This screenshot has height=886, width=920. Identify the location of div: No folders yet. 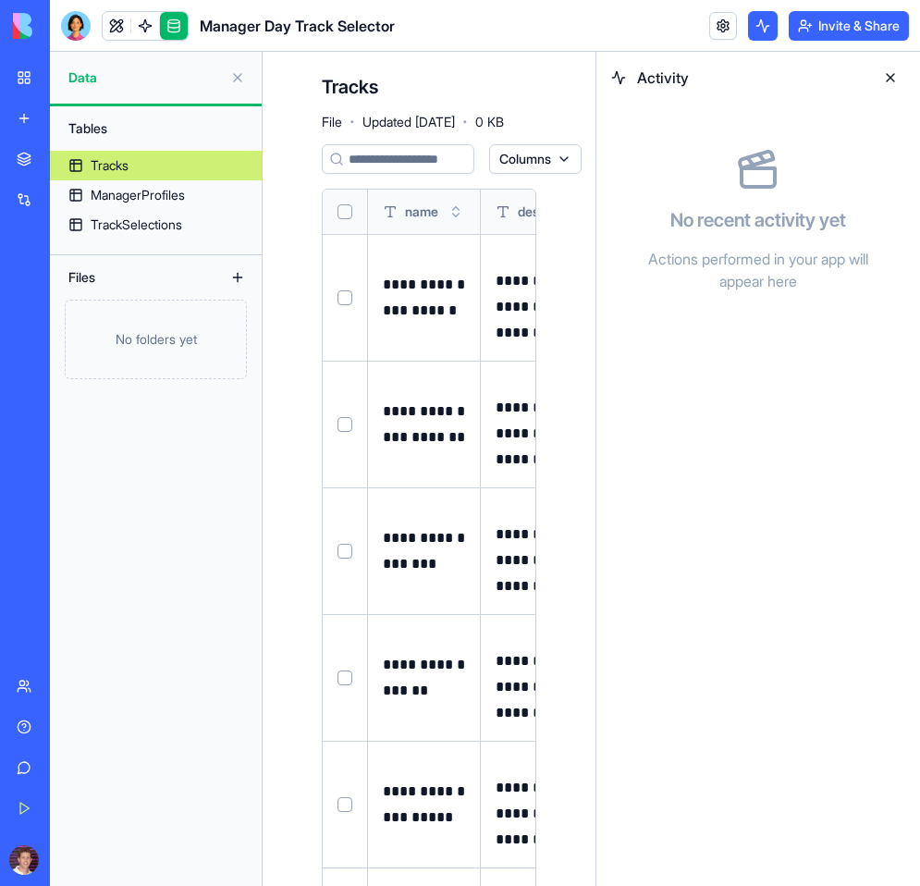
(155, 339).